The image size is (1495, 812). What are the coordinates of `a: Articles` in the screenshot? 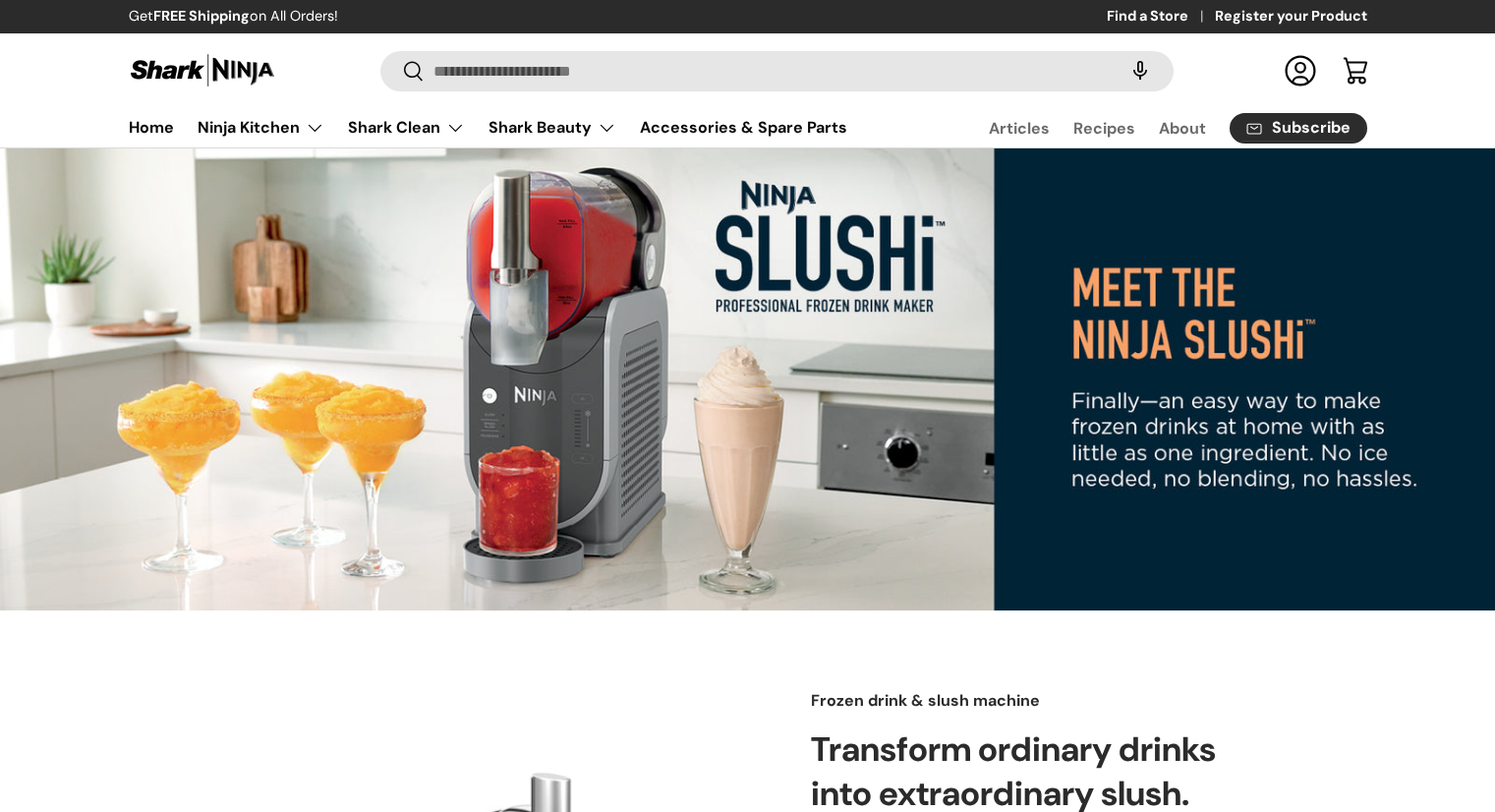 It's located at (1019, 128).